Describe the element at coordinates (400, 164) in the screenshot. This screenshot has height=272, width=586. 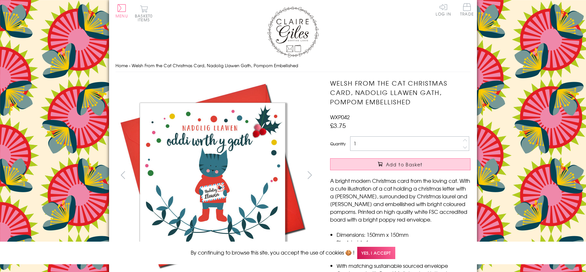
I see `button: Add to Basket` at that location.